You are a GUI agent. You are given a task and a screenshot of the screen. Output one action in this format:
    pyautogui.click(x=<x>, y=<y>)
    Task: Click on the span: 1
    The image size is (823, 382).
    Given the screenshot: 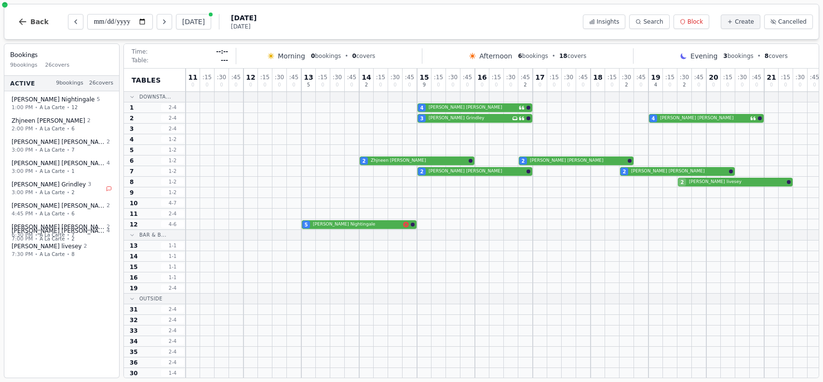 What is the action you would take?
    pyautogui.click(x=132, y=108)
    